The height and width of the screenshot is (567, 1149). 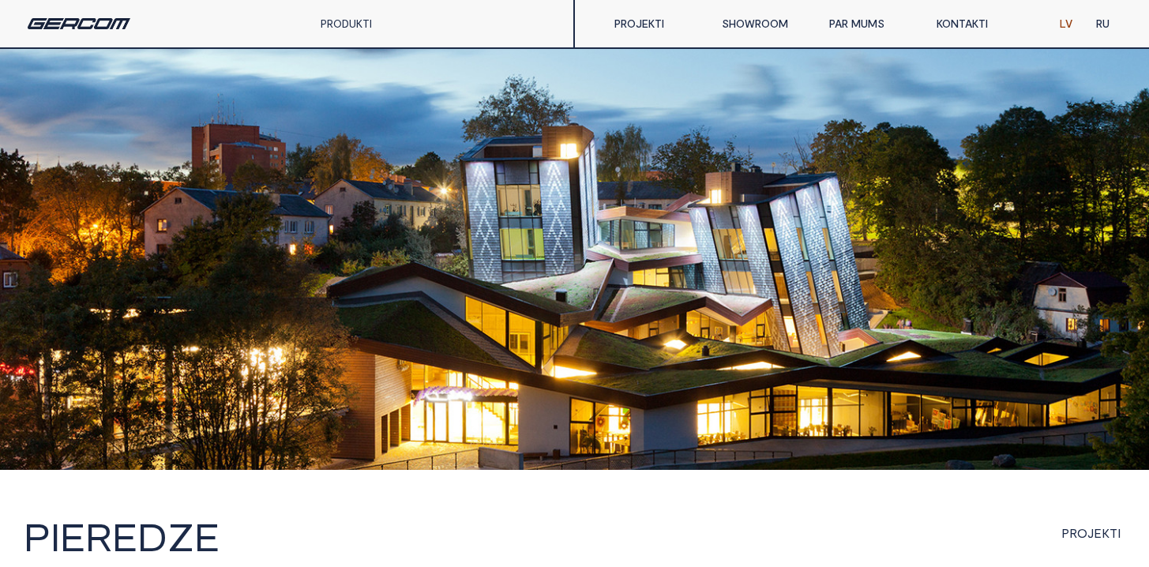 I want to click on span: K, so click(x=1105, y=533).